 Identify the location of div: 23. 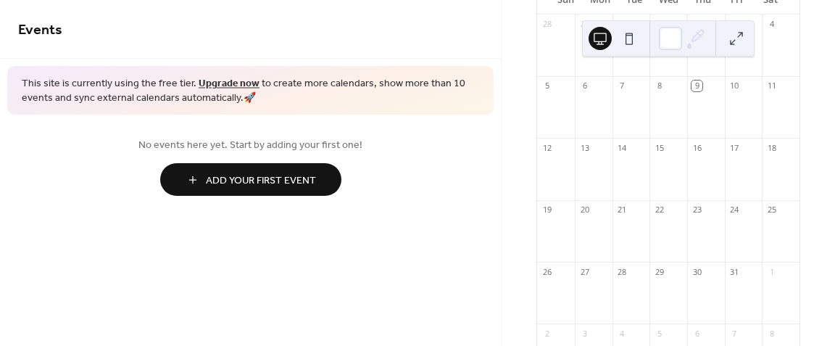
(697, 210).